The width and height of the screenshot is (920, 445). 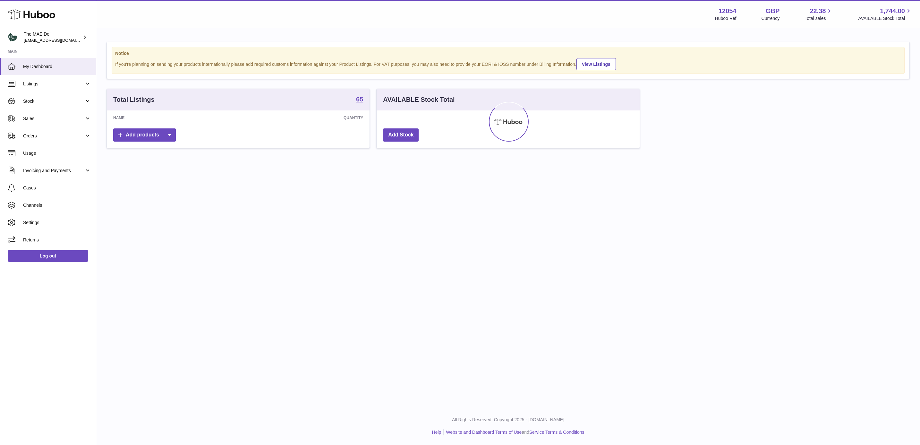 What do you see at coordinates (727, 11) in the screenshot?
I see `strong: 12054` at bounding box center [727, 11].